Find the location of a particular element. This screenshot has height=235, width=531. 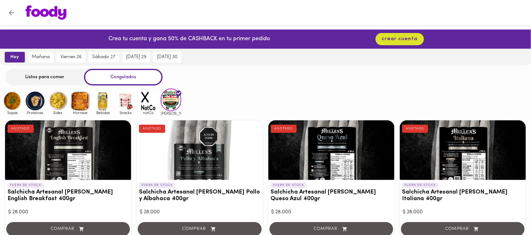

div: Salchicha Artesanal Mullens Pollo y Albahaca 400gr is located at coordinates (200, 150).